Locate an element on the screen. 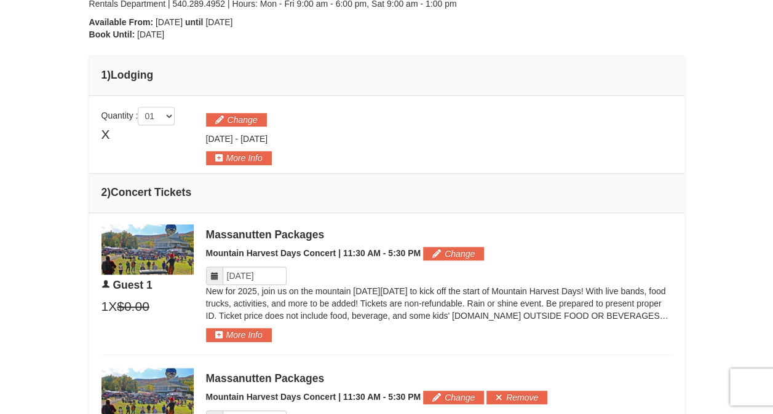 This screenshot has width=773, height=414. span: Quantity : is located at coordinates (138, 116).